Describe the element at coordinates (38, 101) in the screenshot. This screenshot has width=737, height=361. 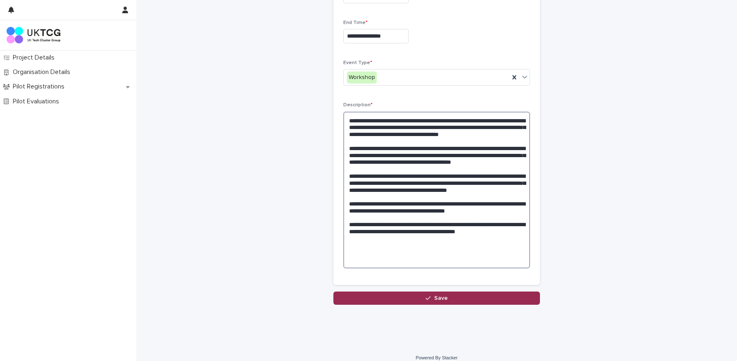
I see `p: Pilot Evaluations` at that location.